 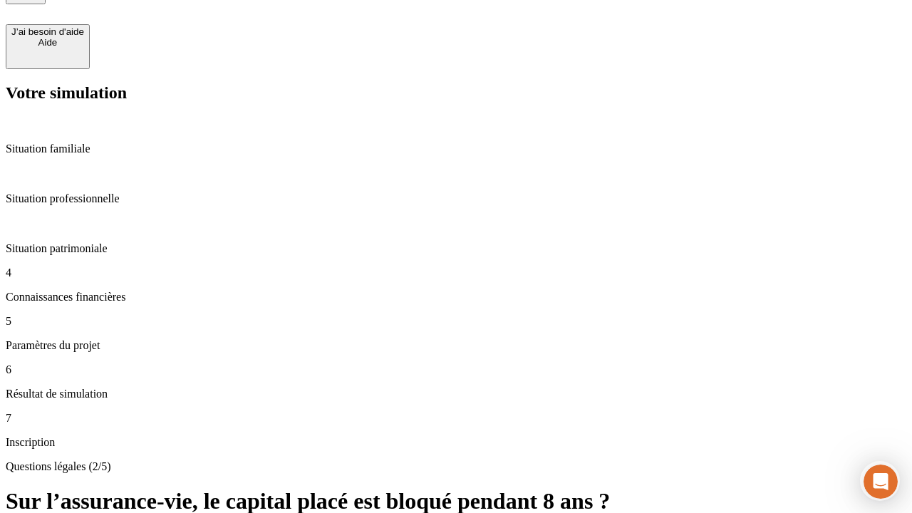 What do you see at coordinates (456, 467) in the screenshot?
I see `p: Questions légales (2/5)` at bounding box center [456, 467].